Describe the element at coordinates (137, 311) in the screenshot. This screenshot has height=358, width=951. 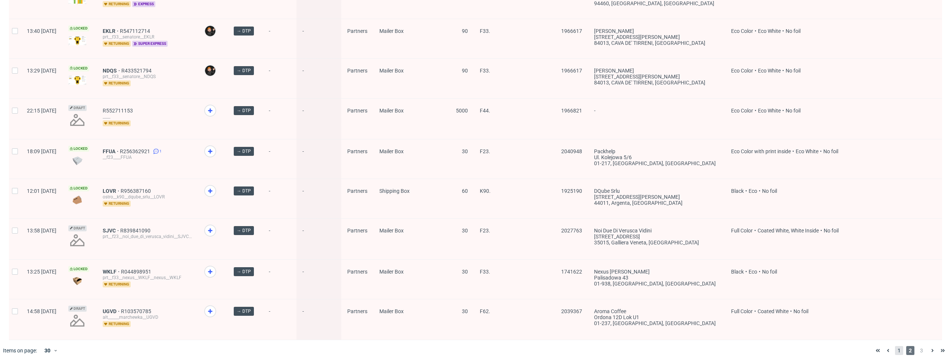
I see `a: R103570785` at that location.